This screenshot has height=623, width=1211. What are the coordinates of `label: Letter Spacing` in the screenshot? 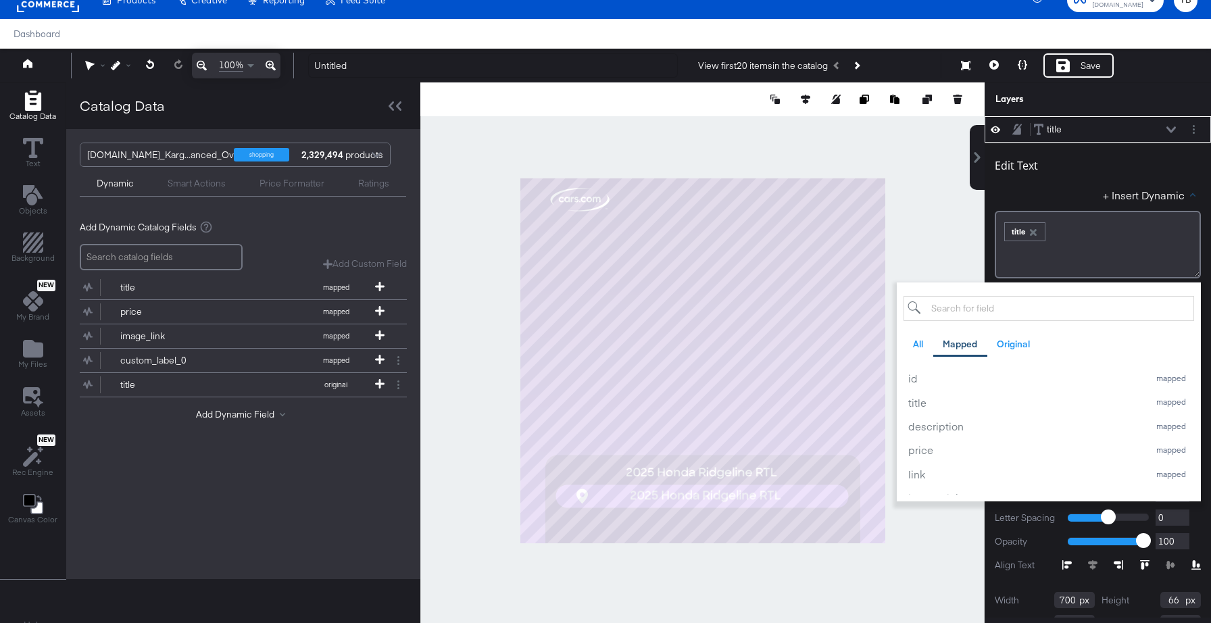 It's located at (1026, 518).